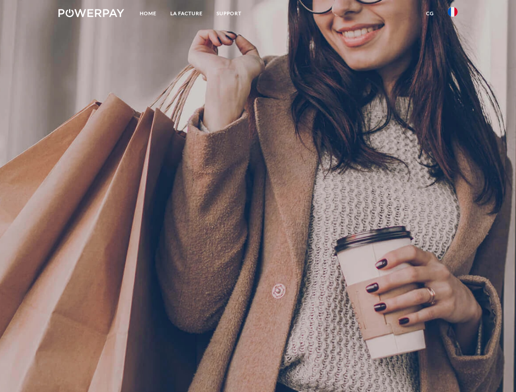 The height and width of the screenshot is (392, 516). Describe the element at coordinates (186, 13) in the screenshot. I see `a: LA FACTURE` at that location.